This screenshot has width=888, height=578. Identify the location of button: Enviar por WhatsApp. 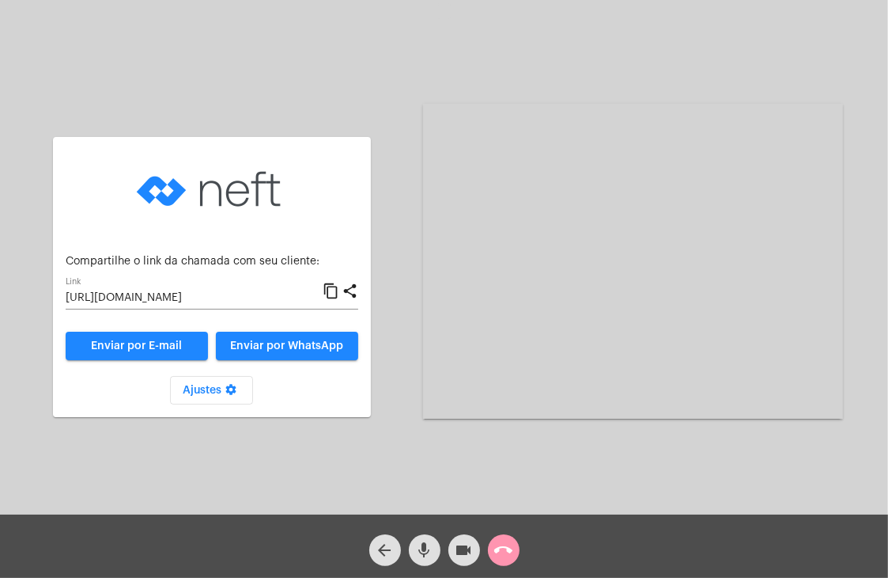
(287, 346).